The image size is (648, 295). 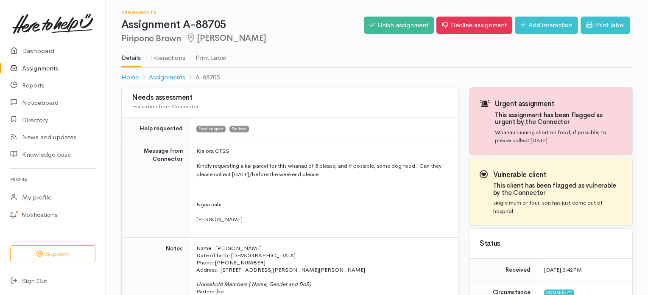 I want to click on p: Ngaa mihi, so click(x=322, y=204).